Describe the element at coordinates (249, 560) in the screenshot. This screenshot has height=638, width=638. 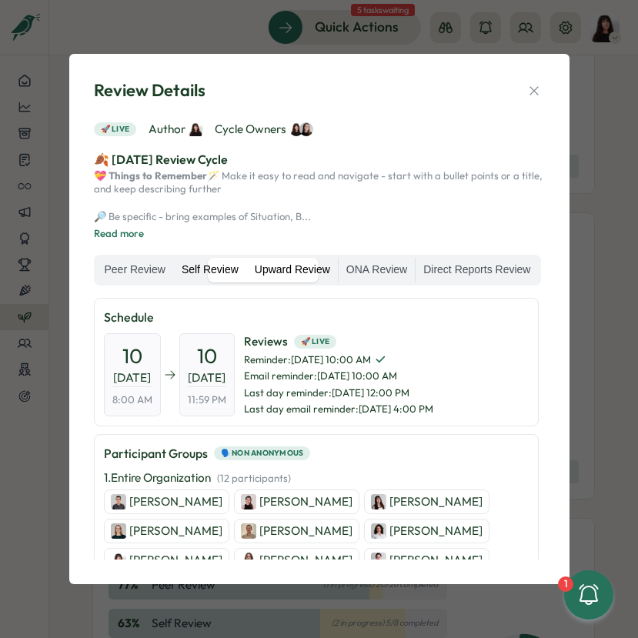
I see `img: Sofia Mayor` at that location.